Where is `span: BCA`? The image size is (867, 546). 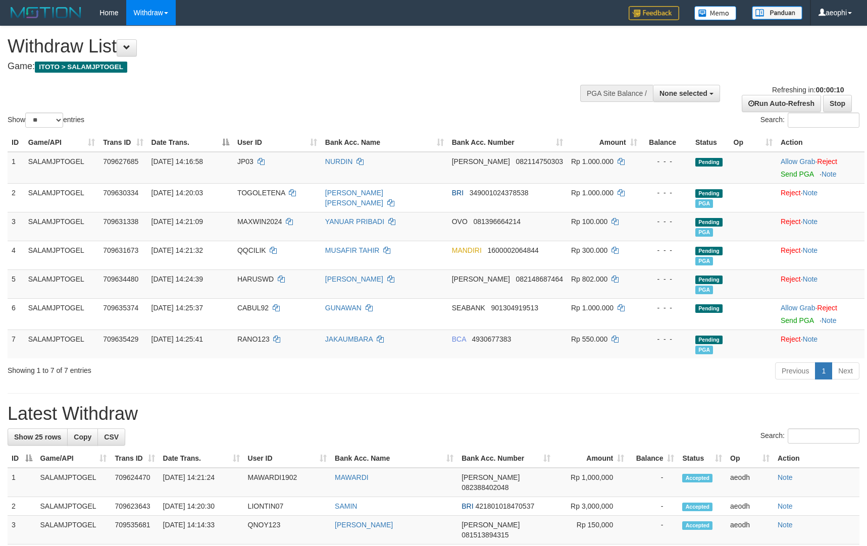
span: BCA is located at coordinates (459, 339).